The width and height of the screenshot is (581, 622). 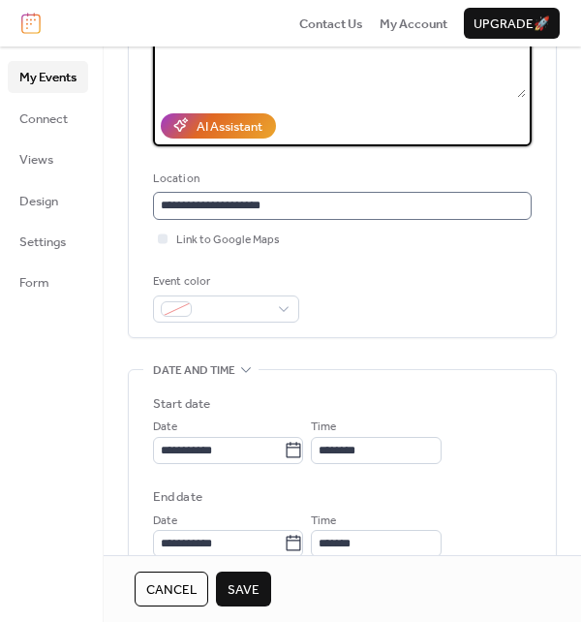 What do you see at coordinates (177, 497) in the screenshot?
I see `div: End date` at bounding box center [177, 497].